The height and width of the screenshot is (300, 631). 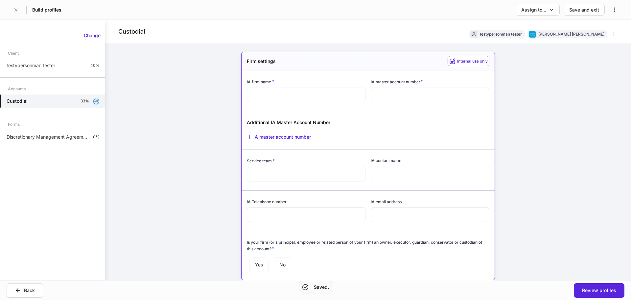 What do you see at coordinates (96, 137) in the screenshot?
I see `p: 0%` at bounding box center [96, 137].